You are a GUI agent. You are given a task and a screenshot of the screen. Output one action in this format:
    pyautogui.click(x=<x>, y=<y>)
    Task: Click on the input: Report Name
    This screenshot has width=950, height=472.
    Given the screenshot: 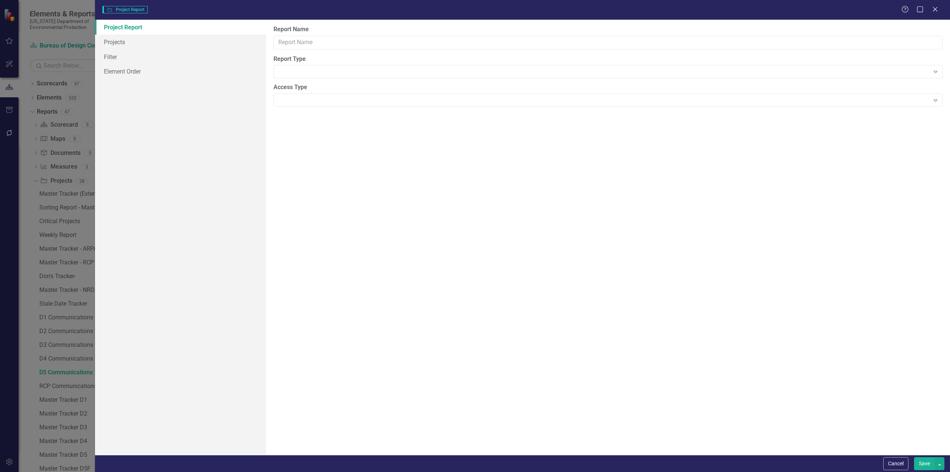 What is the action you would take?
    pyautogui.click(x=608, y=42)
    